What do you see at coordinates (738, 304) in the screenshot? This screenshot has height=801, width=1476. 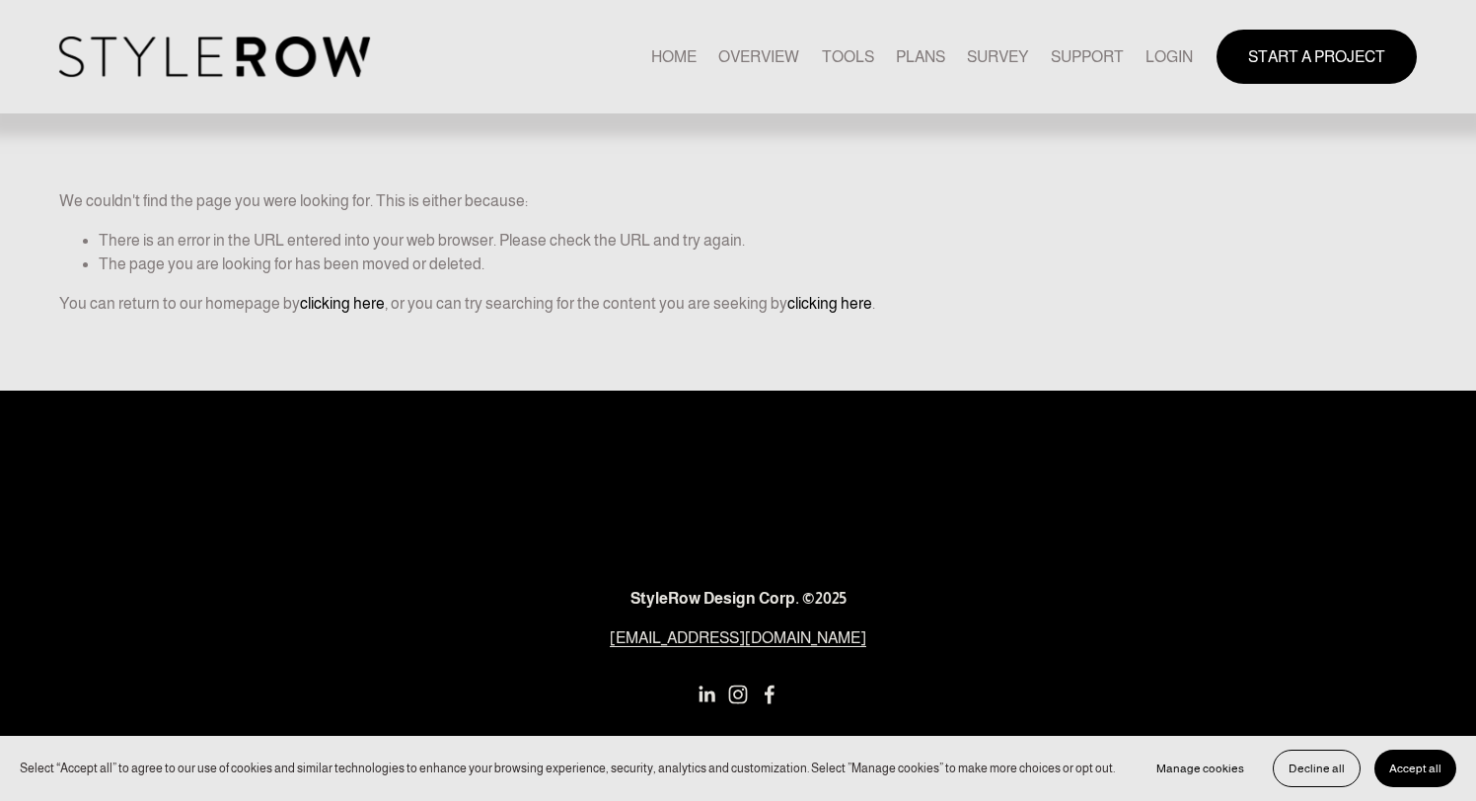 I see `p: You can return to our homepage by , or you can try searching for the content you are seeking by .` at bounding box center [738, 304].